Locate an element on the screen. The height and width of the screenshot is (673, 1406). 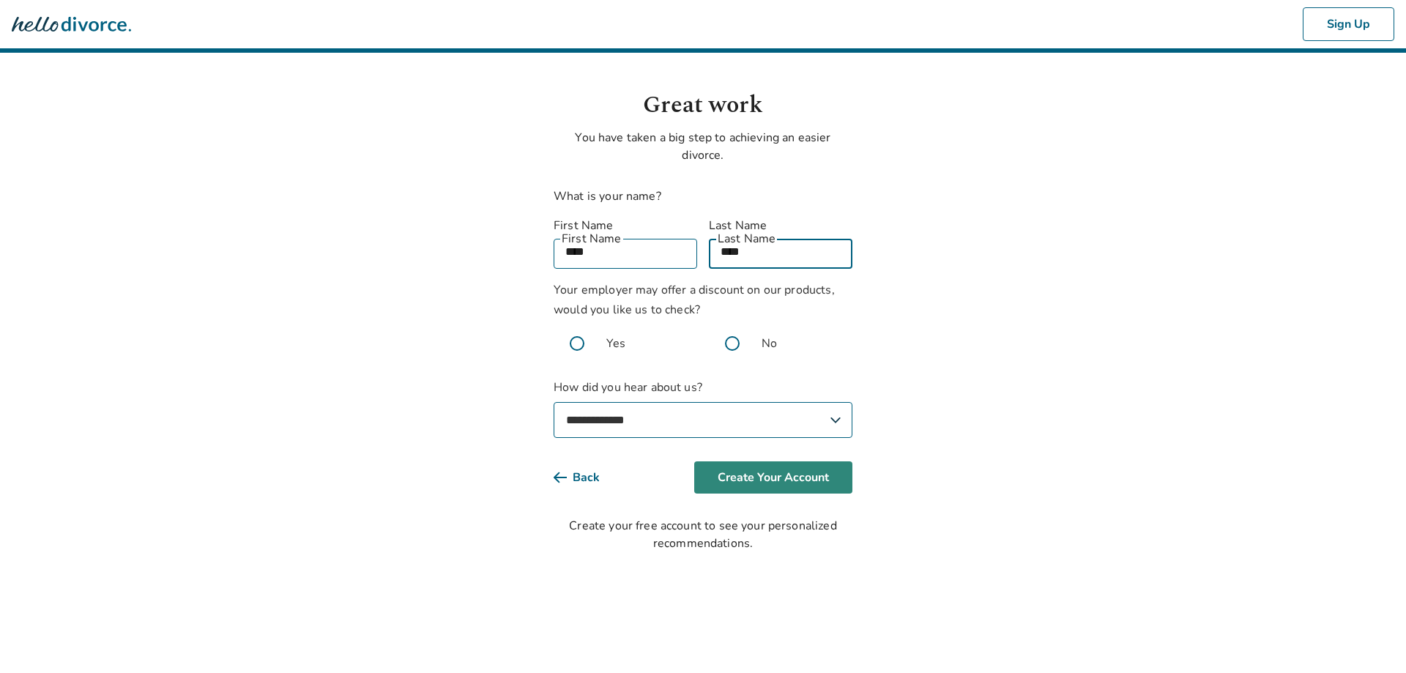
button: Create Your Account is located at coordinates (773, 477).